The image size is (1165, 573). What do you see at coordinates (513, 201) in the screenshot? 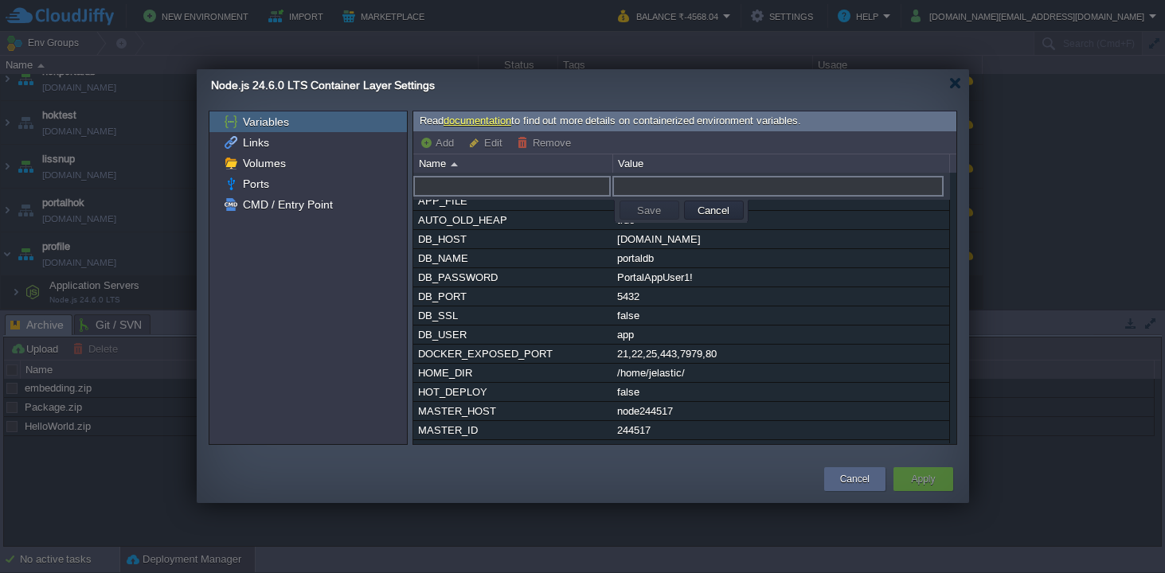
I see `div: APP_FILE` at bounding box center [513, 201].